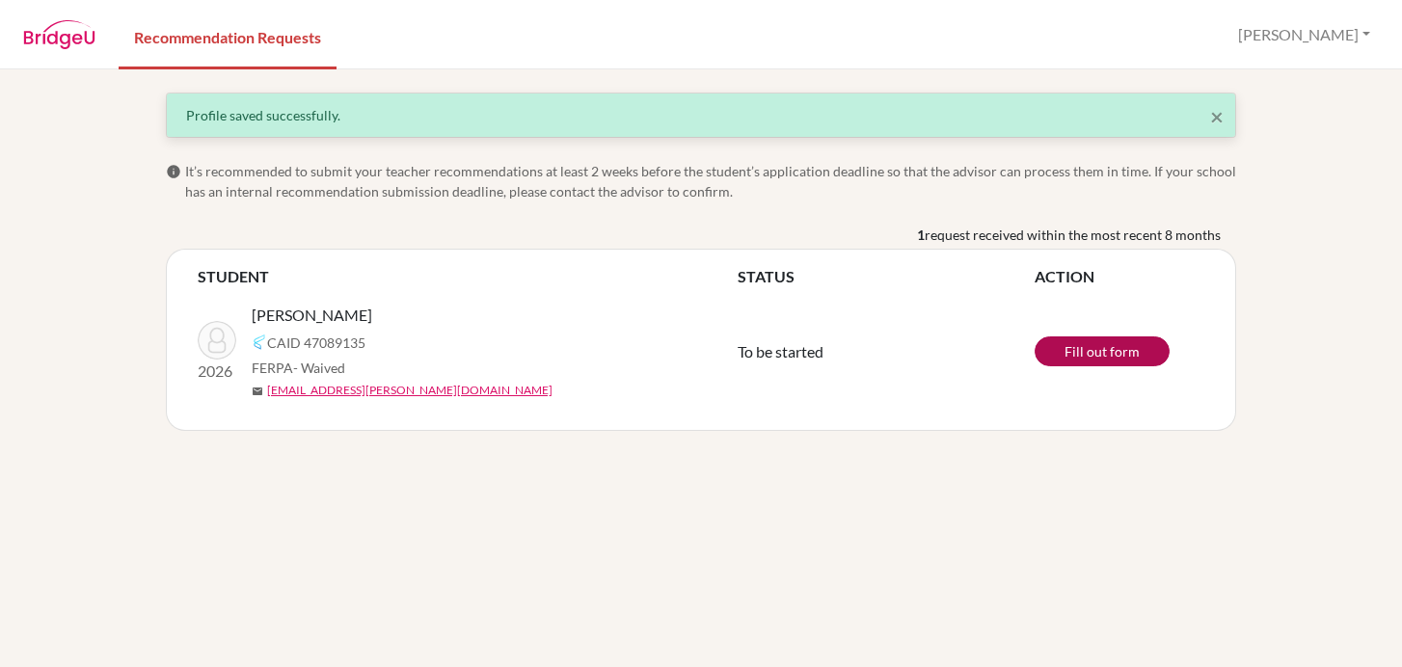  I want to click on img: Common App logo, so click(259, 342).